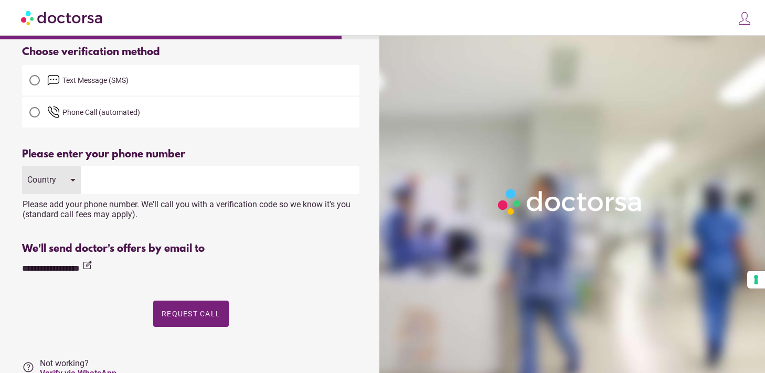  What do you see at coordinates (190, 207) in the screenshot?
I see `div: Please add your phone number. We'll call you with a verification code so we know it's you (standa...` at bounding box center [190, 207].